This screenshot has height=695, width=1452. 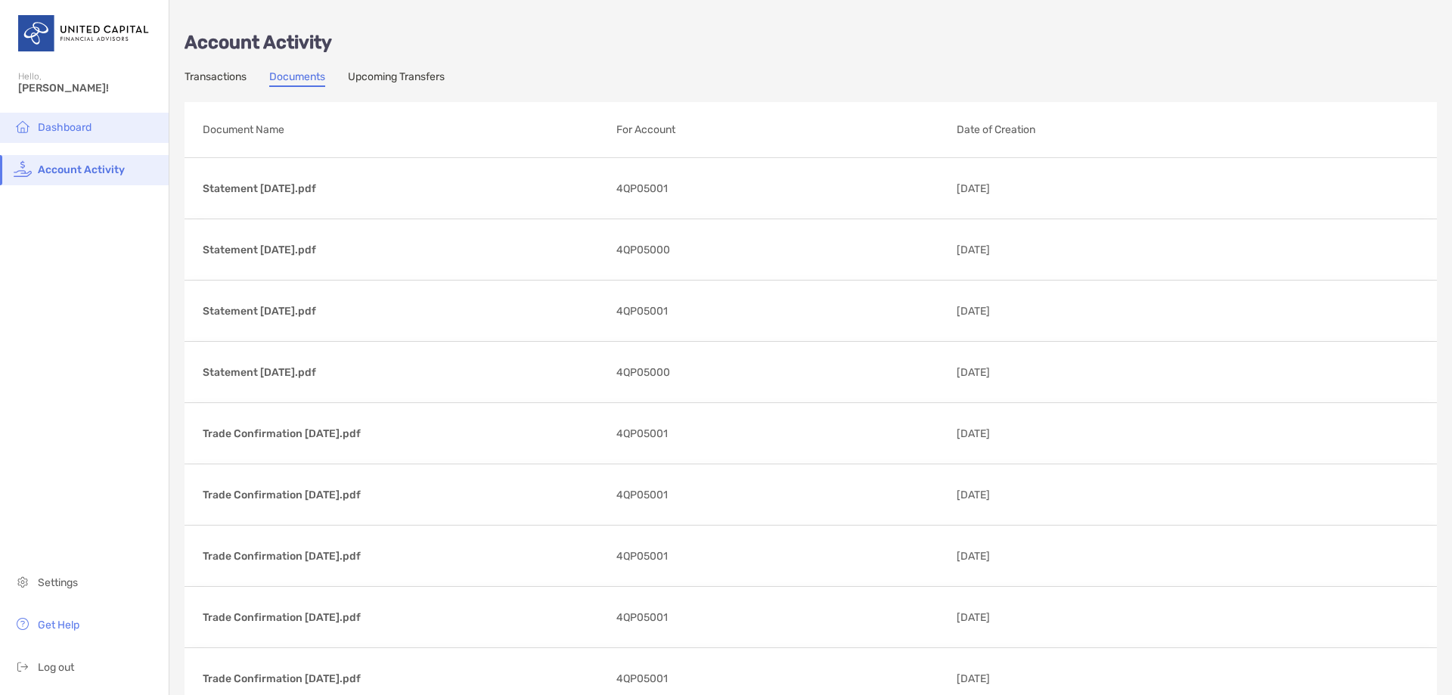 I want to click on span: Log out, so click(x=56, y=667).